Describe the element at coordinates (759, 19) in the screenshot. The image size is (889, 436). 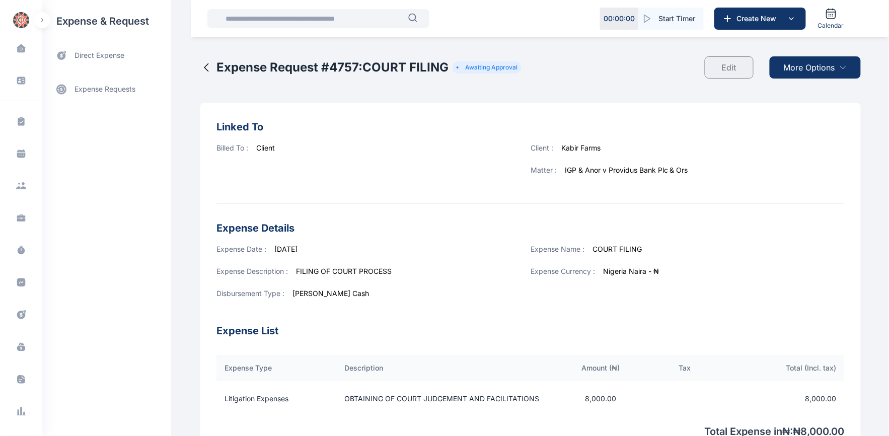
I see `span: Create New` at that location.